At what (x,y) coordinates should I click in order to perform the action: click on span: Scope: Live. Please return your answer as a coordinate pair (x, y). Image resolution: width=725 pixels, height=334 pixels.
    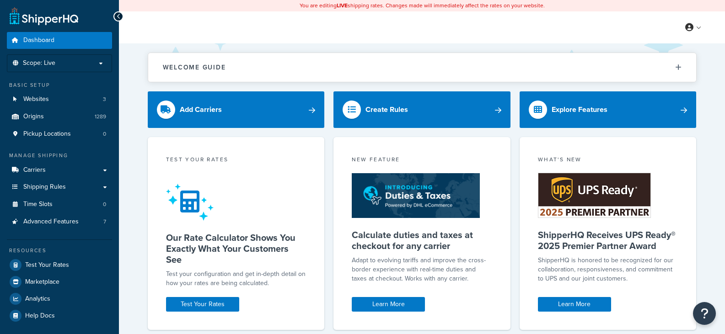
    Looking at the image, I should click on (39, 63).